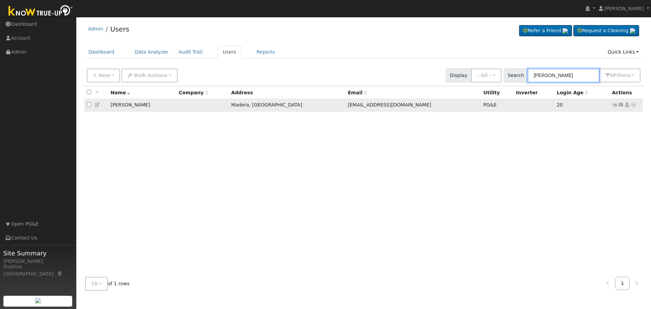  What do you see at coordinates (287, 93) in the screenshot?
I see `div: Address` at bounding box center [287, 93].